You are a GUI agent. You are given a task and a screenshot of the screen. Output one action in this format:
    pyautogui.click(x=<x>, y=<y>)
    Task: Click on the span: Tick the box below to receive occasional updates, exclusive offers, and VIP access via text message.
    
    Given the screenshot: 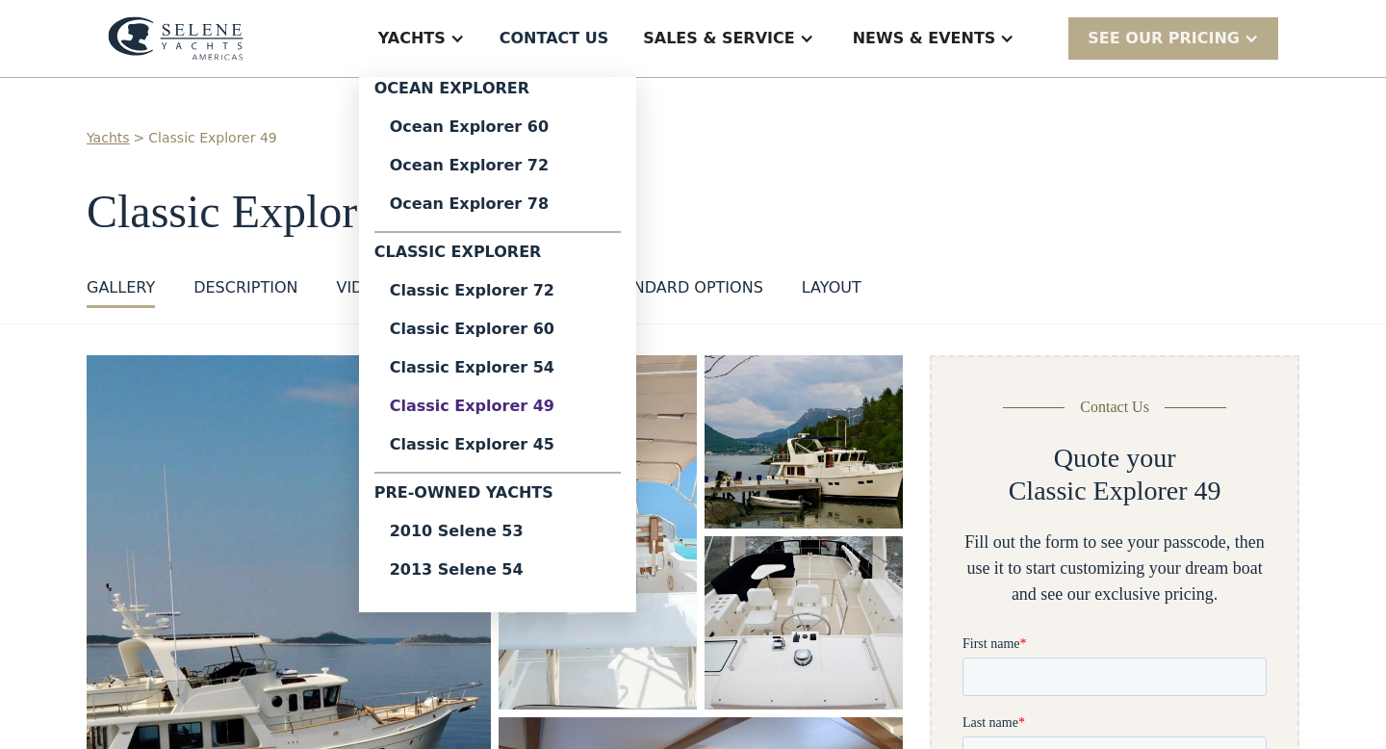 What is the action you would take?
    pyautogui.click(x=140, y=701)
    